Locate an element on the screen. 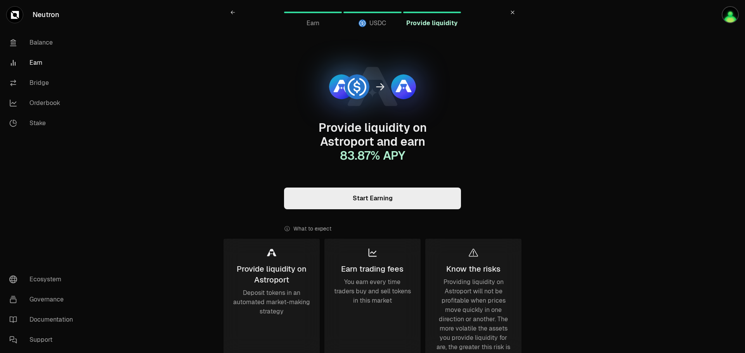 This screenshot has width=745, height=353. div: You earn every time traders buy and sell tokens in this market is located at coordinates (372, 292).